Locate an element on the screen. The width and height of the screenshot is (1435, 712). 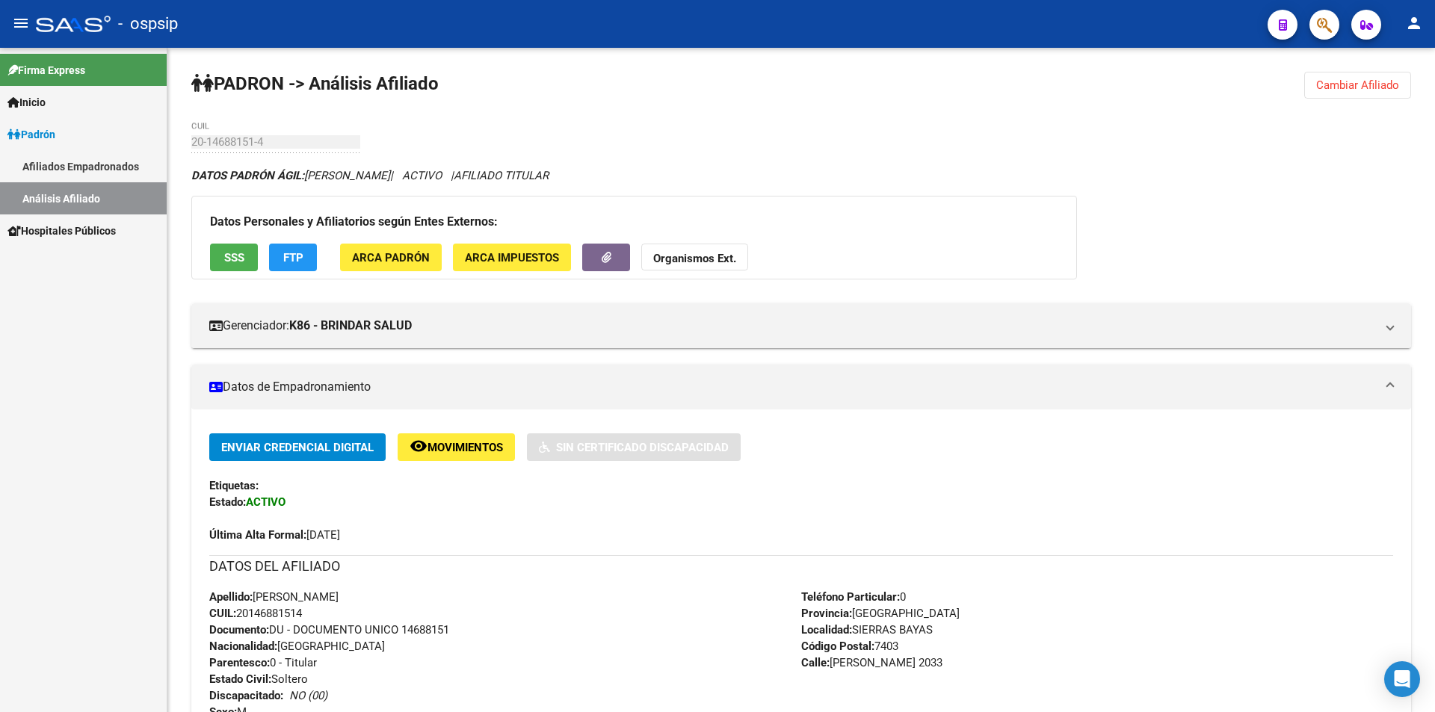
i: | ACTIVO | is located at coordinates (370, 176).